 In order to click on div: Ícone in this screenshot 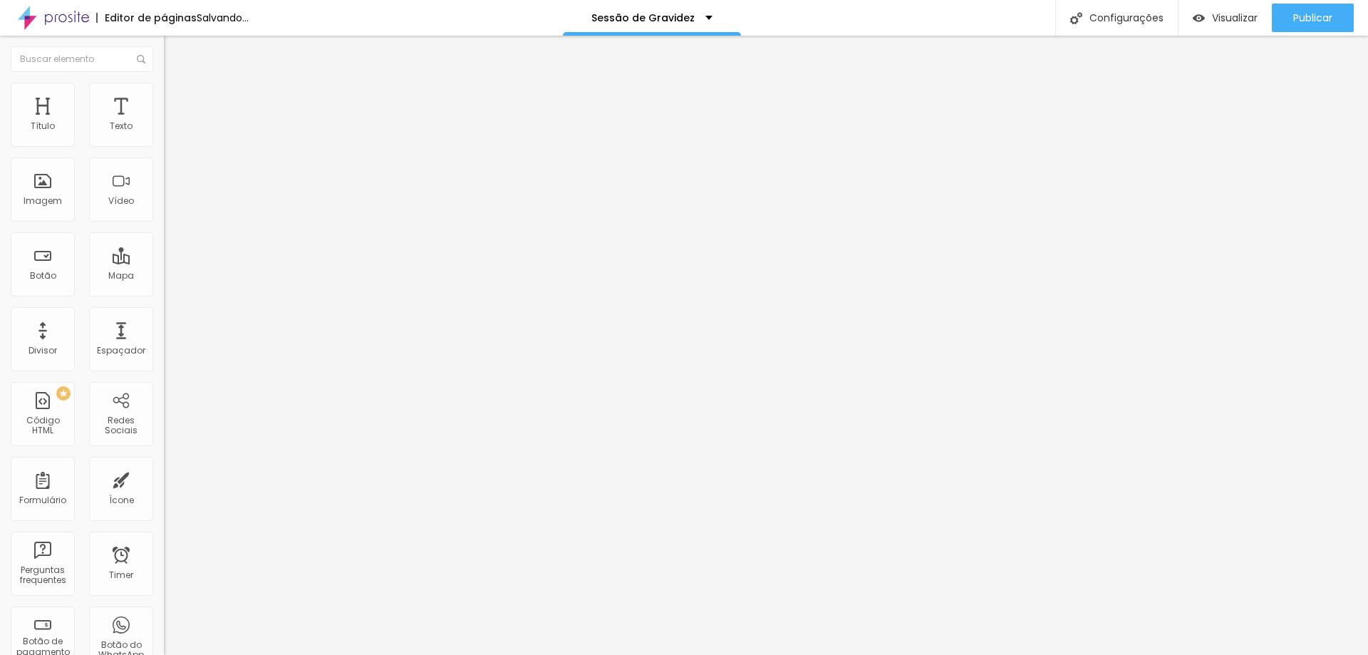, I will do `click(121, 500)`.